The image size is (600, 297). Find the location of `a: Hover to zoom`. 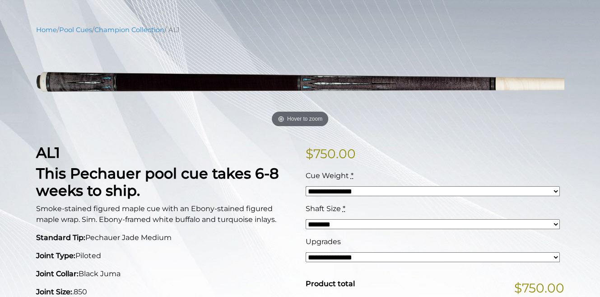

a: Hover to zoom is located at coordinates (300, 85).